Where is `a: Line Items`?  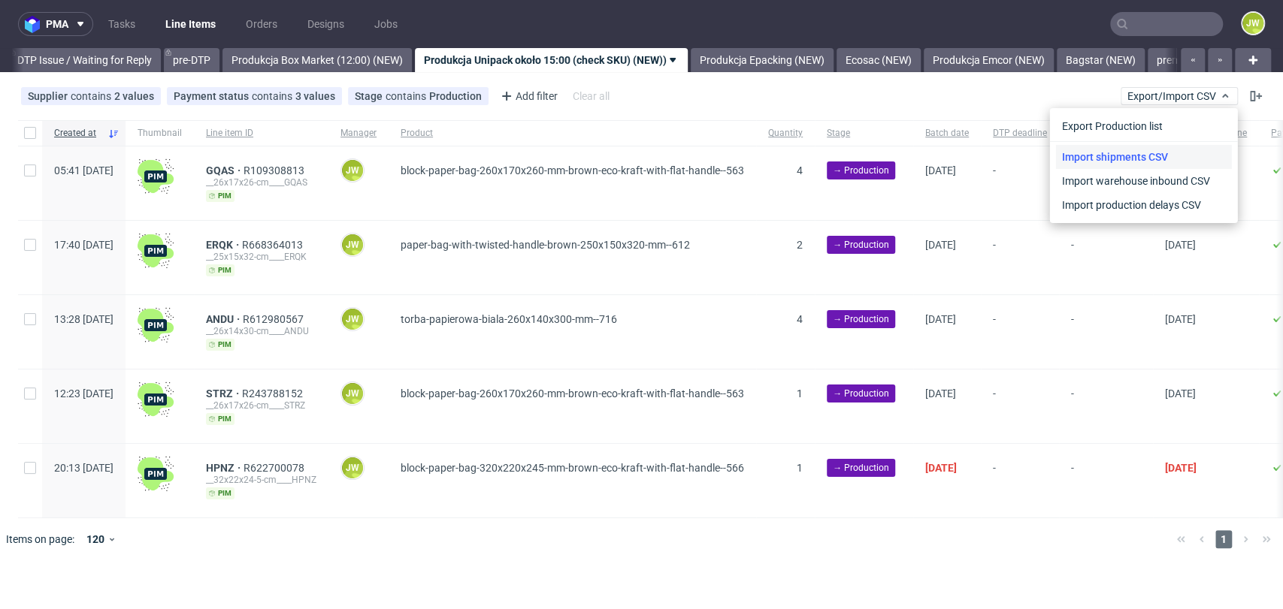 a: Line Items is located at coordinates (190, 24).